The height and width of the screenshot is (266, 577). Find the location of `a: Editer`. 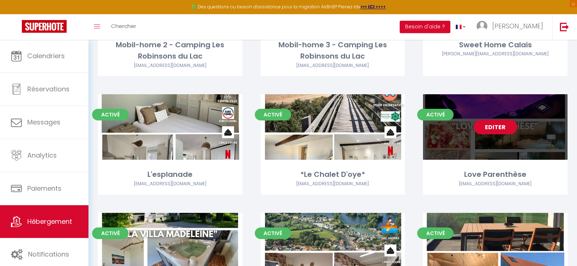

a: Editer is located at coordinates (495, 127).